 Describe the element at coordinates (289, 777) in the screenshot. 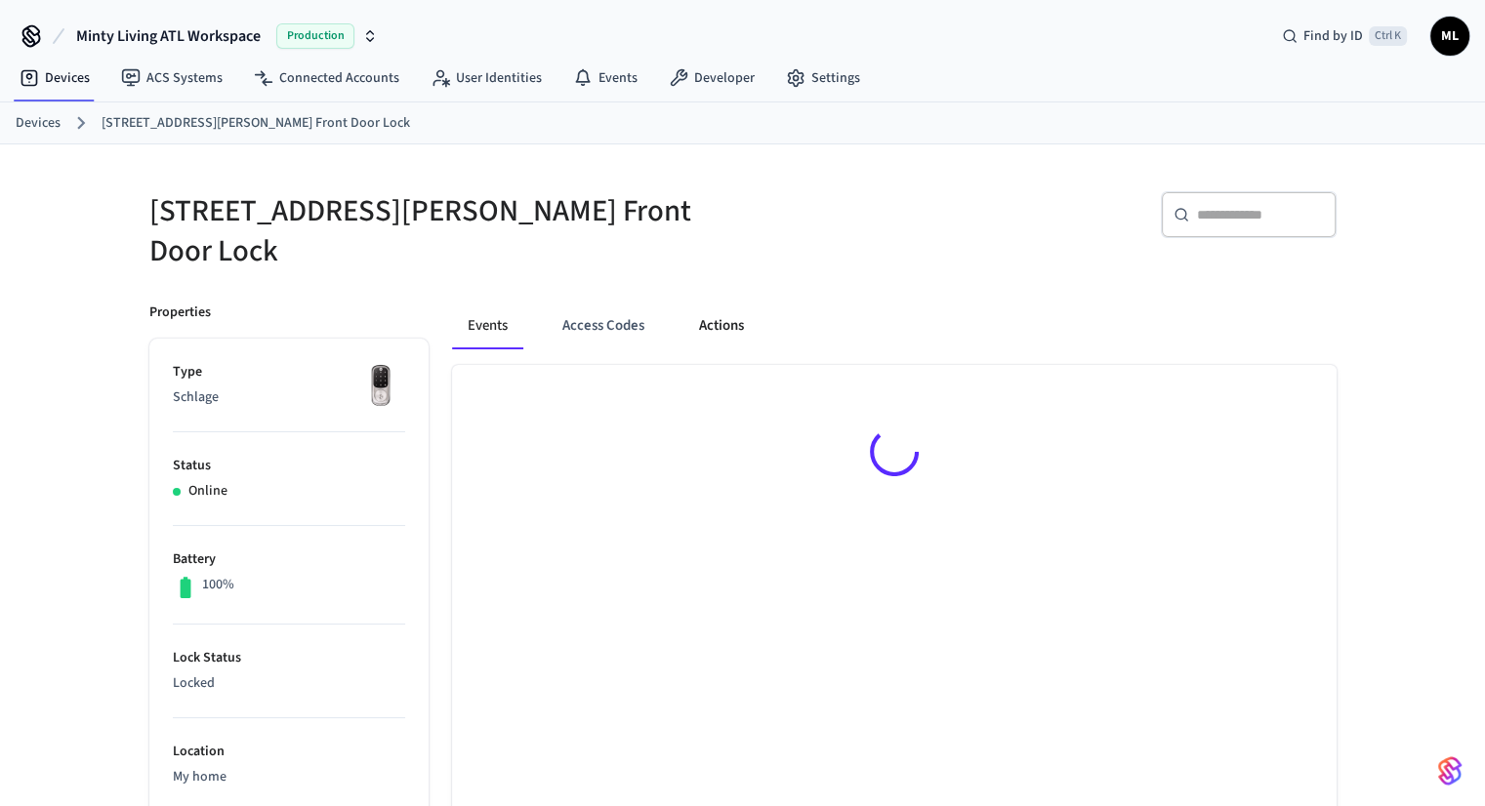

I see `p: My home` at that location.